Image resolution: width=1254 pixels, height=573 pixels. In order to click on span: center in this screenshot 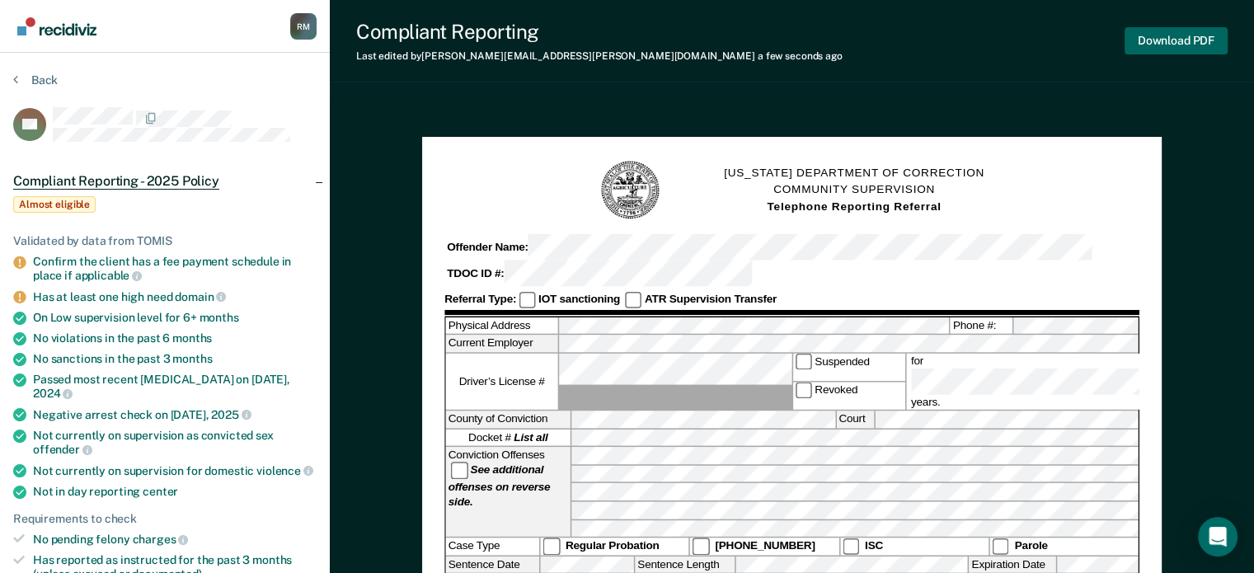, I will do `click(160, 491)`.